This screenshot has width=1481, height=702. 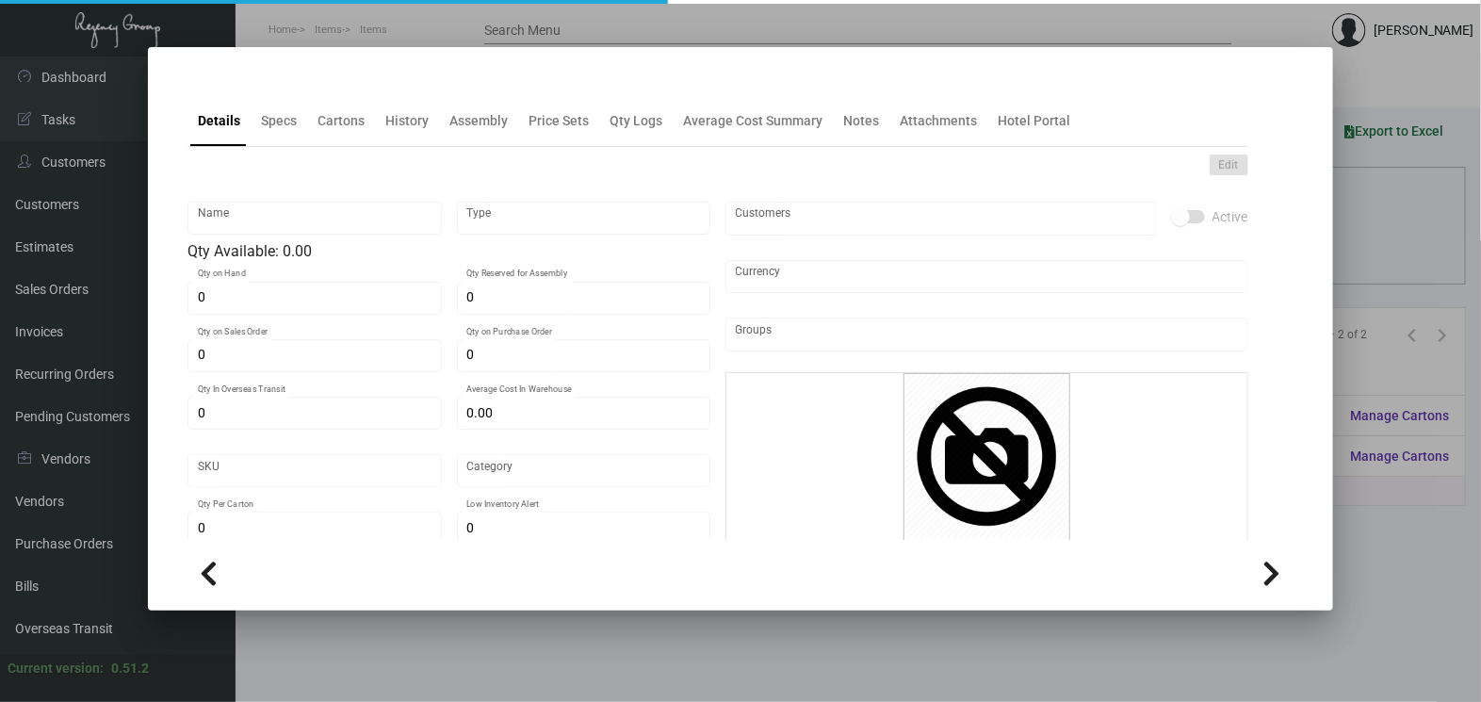 What do you see at coordinates (1229, 165) in the screenshot?
I see `button: Edit` at bounding box center [1229, 165].